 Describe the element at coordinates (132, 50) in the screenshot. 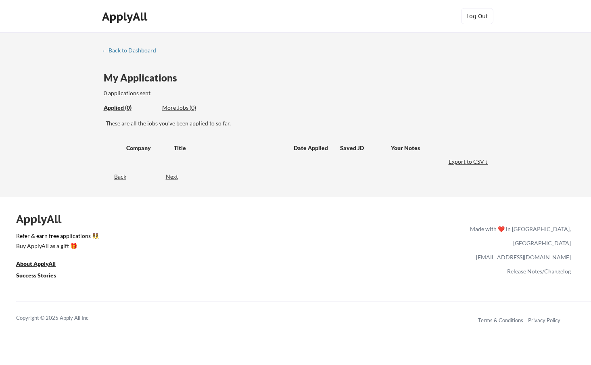

I see `div: ← Back to Dashboard` at that location.